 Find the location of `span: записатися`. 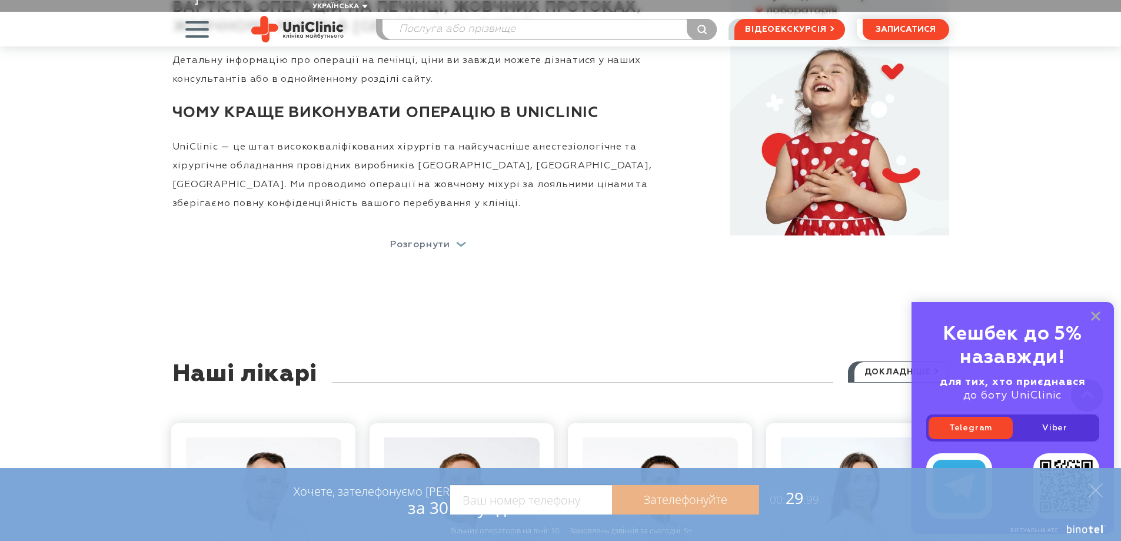

span: записатися is located at coordinates (905, 29).